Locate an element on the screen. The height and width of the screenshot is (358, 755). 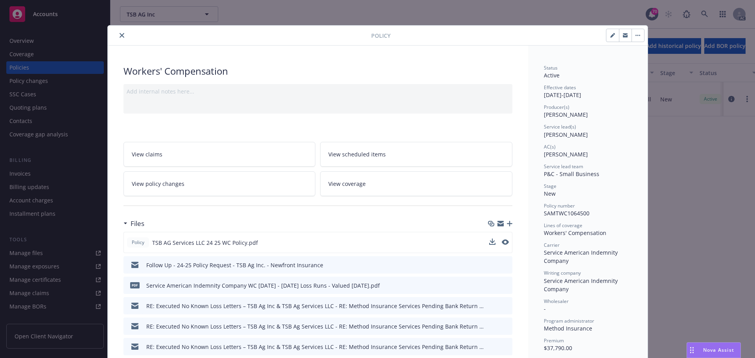
span: Wholesaler is located at coordinates (556, 301).